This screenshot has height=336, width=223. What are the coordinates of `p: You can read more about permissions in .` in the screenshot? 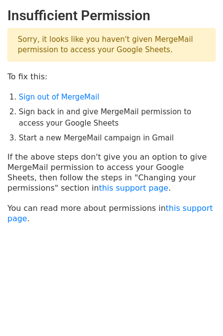 It's located at (111, 214).